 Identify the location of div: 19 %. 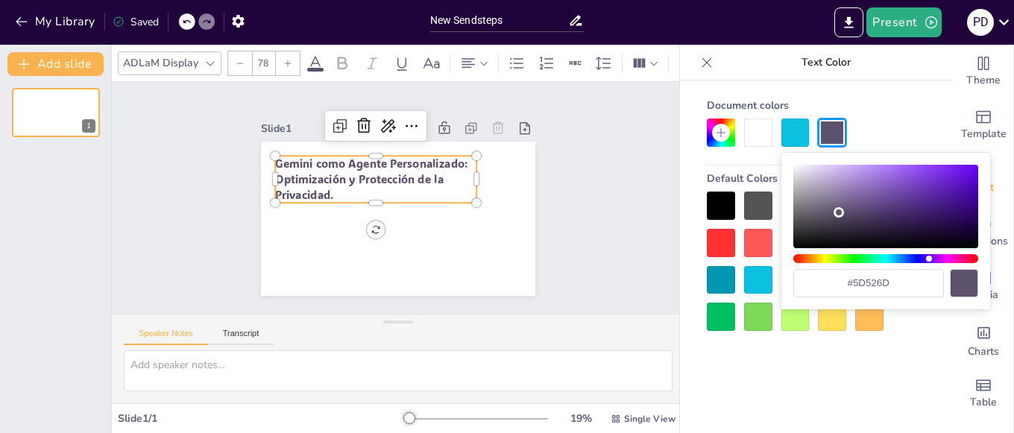
(581, 418).